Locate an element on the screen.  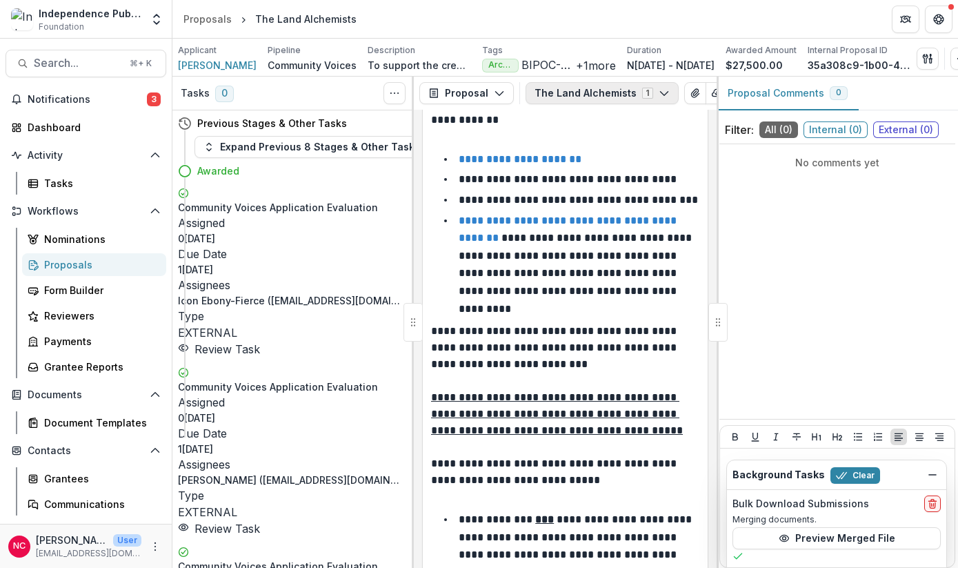
div: Independence Public Media Foundation is located at coordinates (90, 13).